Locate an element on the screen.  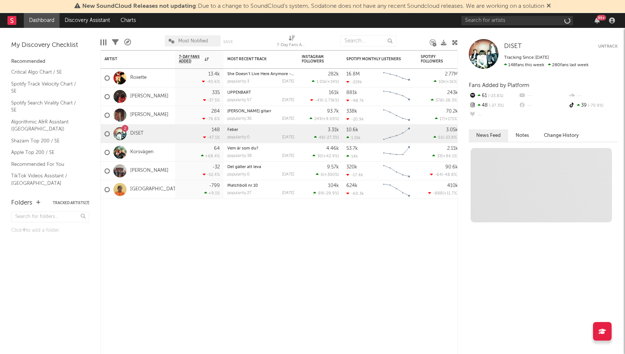
div: Artist is located at coordinates (132, 59).